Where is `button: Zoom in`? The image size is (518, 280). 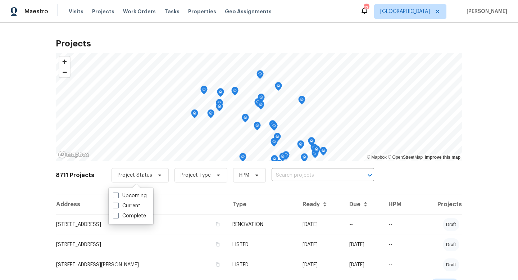
button: Zoom in is located at coordinates (64, 62).